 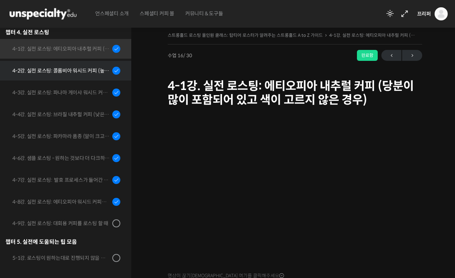 What do you see at coordinates (61, 136) in the screenshot?
I see `div: 4-5강. 실전 로스팅: 파카마라 품종 (알이 크고 산지에서 건조가 고르게 되기 힘든 경우)` at bounding box center [61, 136].